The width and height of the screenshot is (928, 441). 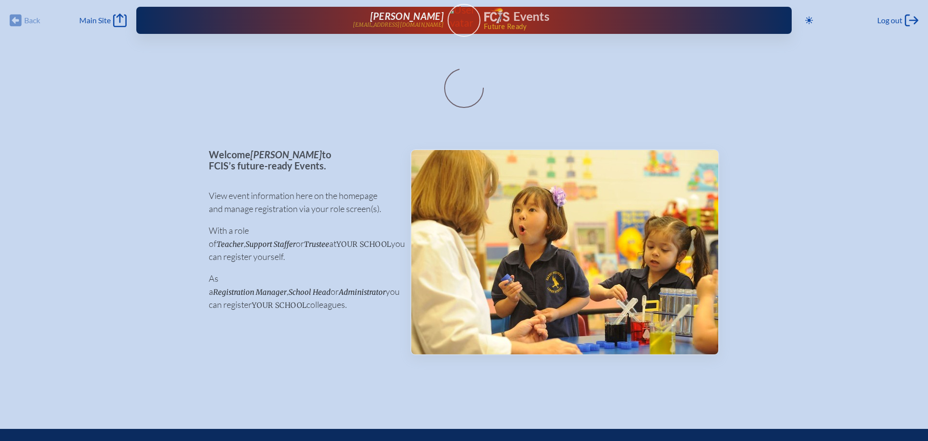 What do you see at coordinates (622, 27) in the screenshot?
I see `span: Future Ready` at bounding box center [622, 27].